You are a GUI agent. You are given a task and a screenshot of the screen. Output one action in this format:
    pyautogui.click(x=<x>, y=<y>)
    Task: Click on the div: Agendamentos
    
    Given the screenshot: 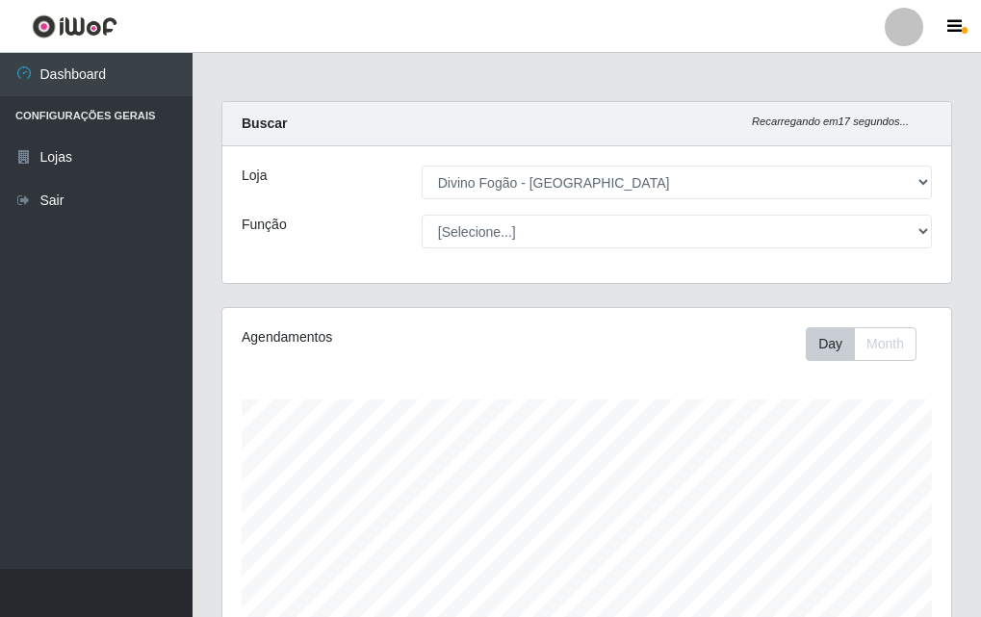 What is the action you would take?
    pyautogui.click(x=376, y=337)
    